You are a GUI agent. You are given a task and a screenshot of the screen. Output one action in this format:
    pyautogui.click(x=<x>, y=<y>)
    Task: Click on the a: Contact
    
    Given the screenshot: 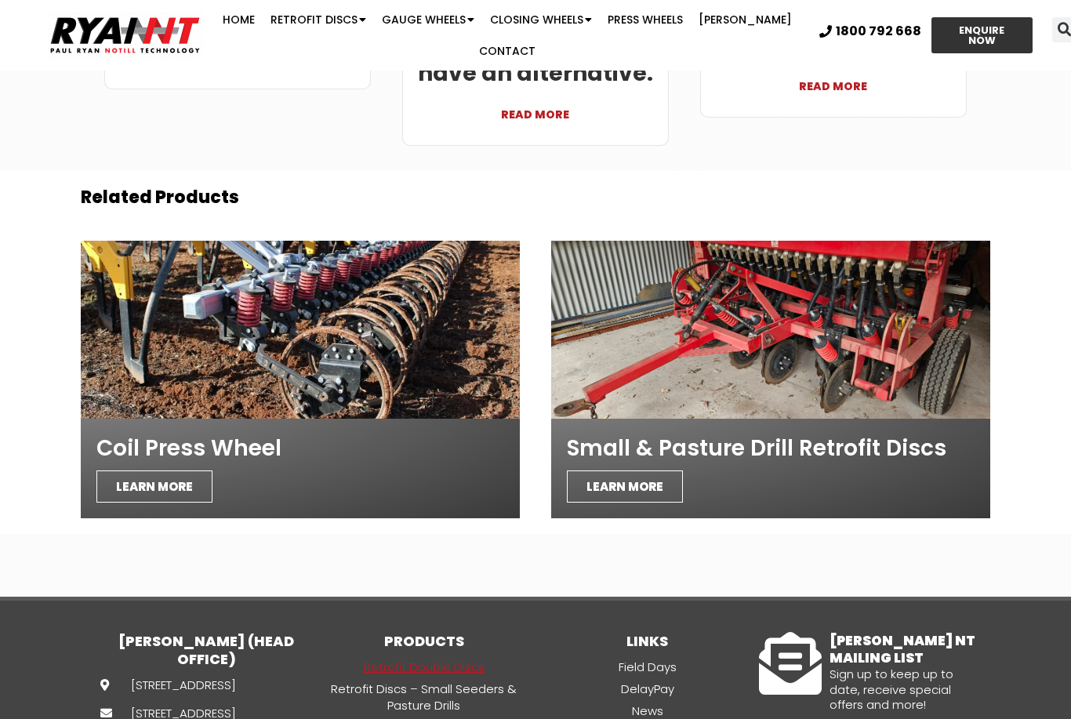 What is the action you would take?
    pyautogui.click(x=507, y=51)
    